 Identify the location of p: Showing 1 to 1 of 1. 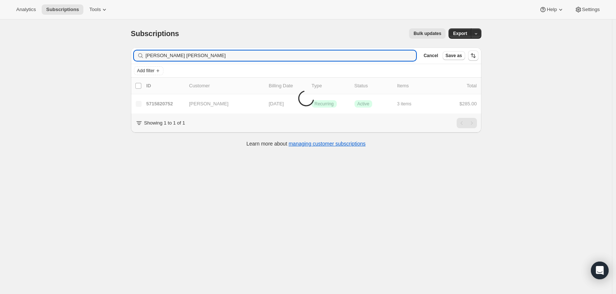
(165, 123).